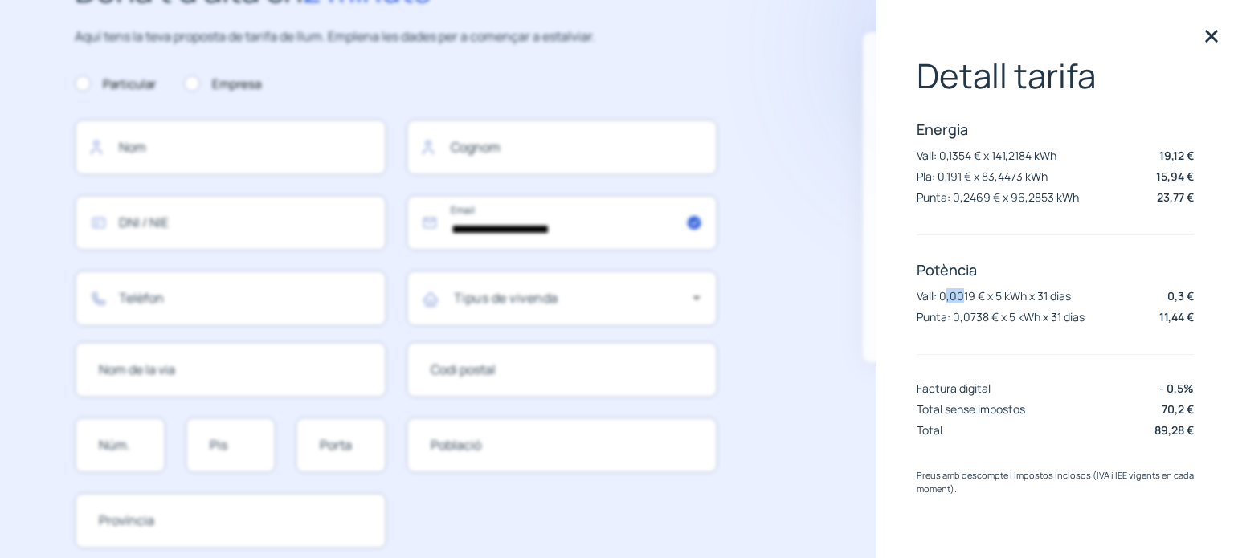 This screenshot has width=1234, height=558. I want to click on p: 23,77 €, so click(1175, 197).